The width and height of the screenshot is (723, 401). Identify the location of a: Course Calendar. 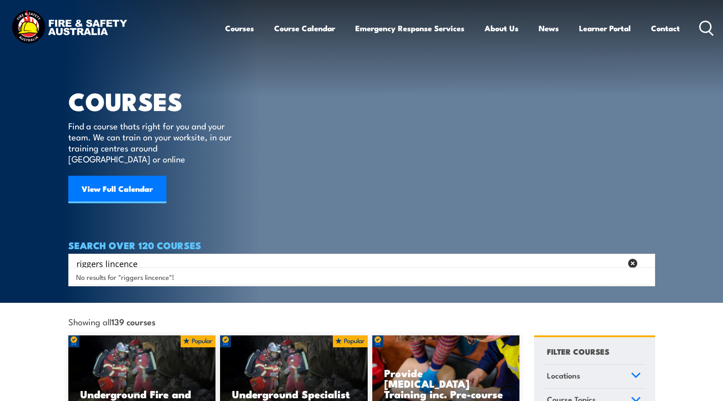
(304, 28).